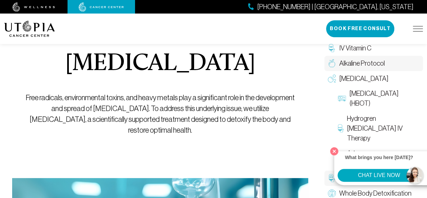 Image resolution: width=427 pixels, height=198 pixels. What do you see at coordinates (332, 178) in the screenshot?
I see `img: Chelation Therapy` at bounding box center [332, 178].